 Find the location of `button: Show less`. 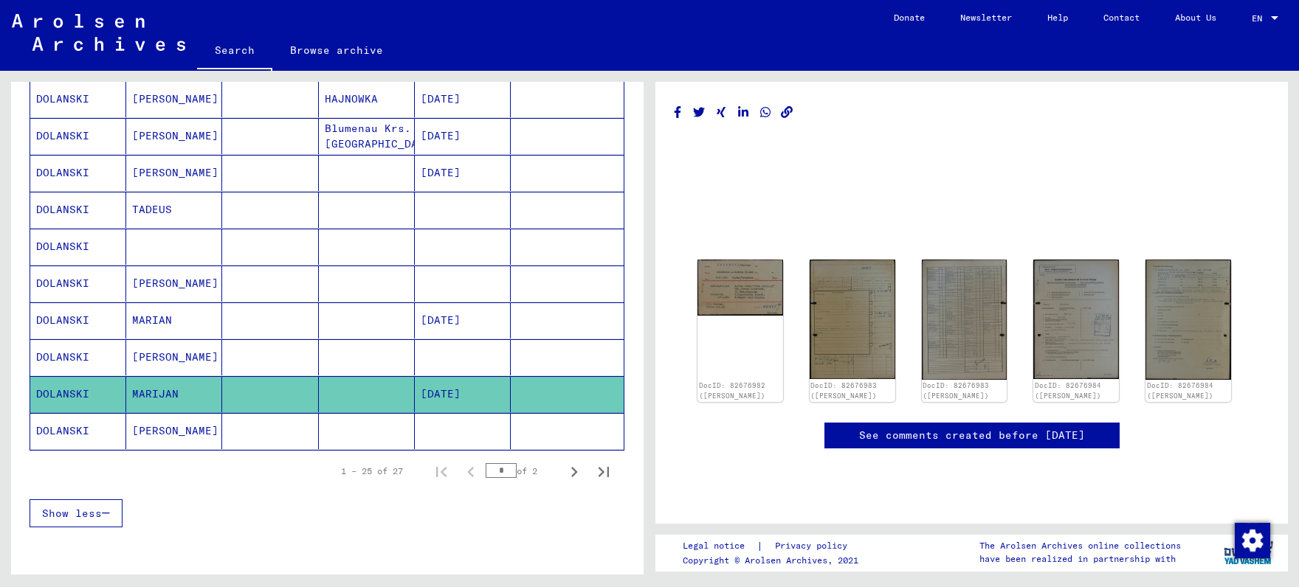

button: Show less is located at coordinates (76, 514).